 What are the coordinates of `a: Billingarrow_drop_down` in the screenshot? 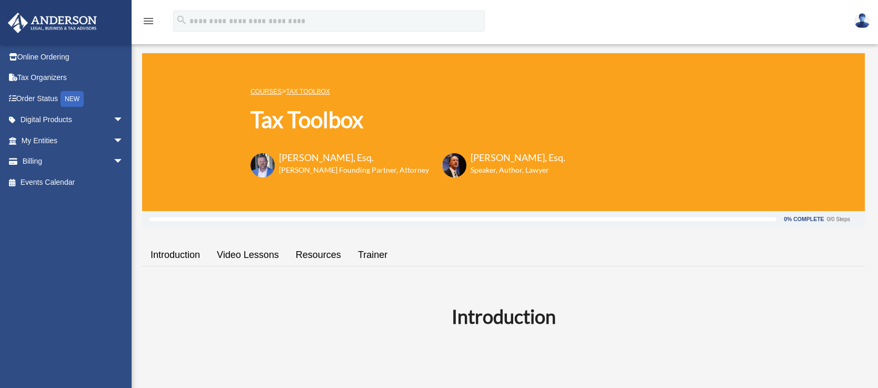 It's located at (73, 162).